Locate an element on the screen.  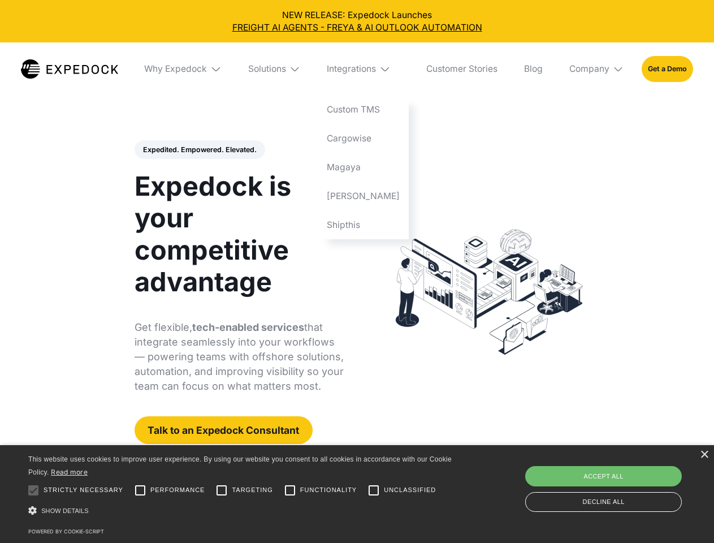
a: Talk to an Expedock Consultant is located at coordinates (223, 430).